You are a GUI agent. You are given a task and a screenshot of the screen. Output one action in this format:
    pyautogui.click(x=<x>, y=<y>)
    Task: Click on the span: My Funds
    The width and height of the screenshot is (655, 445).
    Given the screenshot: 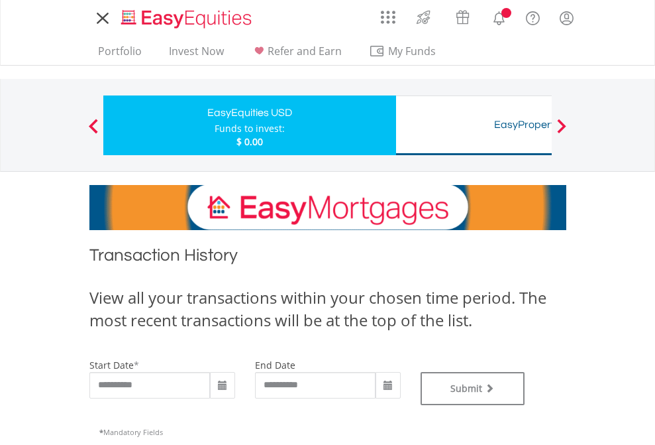 What is the action you would take?
    pyautogui.click(x=412, y=51)
    